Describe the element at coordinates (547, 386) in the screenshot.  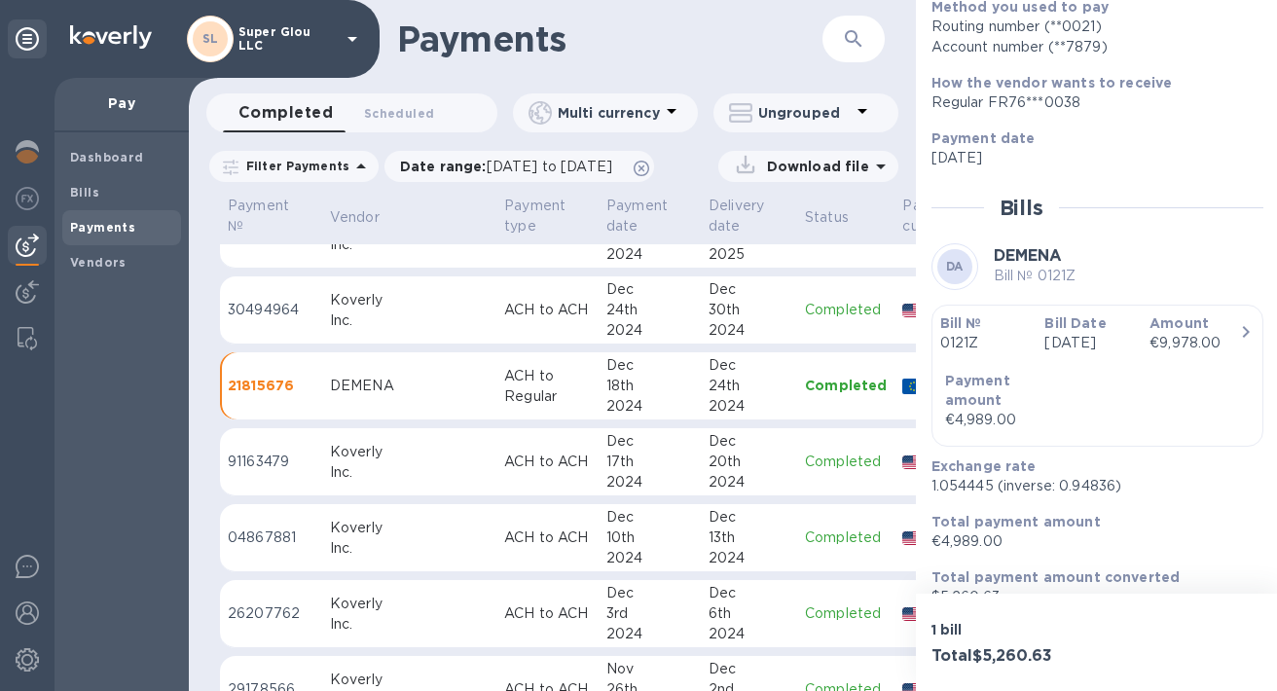
I see `p: ACH to Regular` at that location.